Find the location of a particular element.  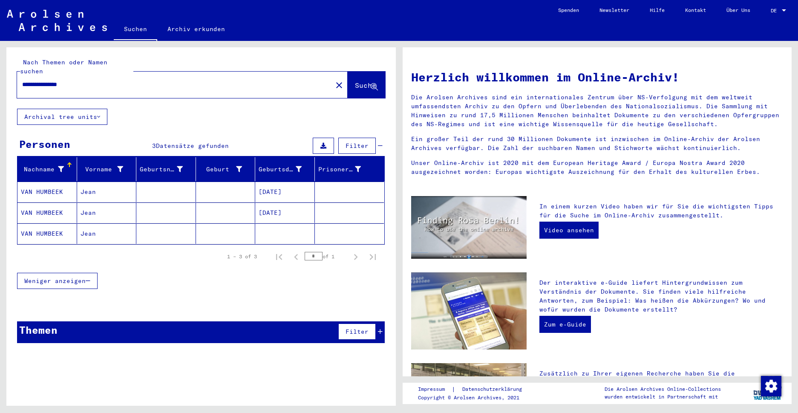

p: Ein großer Teil der rund 30 Millionen Dokumente ist inzwischen im Online-Archiv der Arolsen Archi... is located at coordinates (597, 144).